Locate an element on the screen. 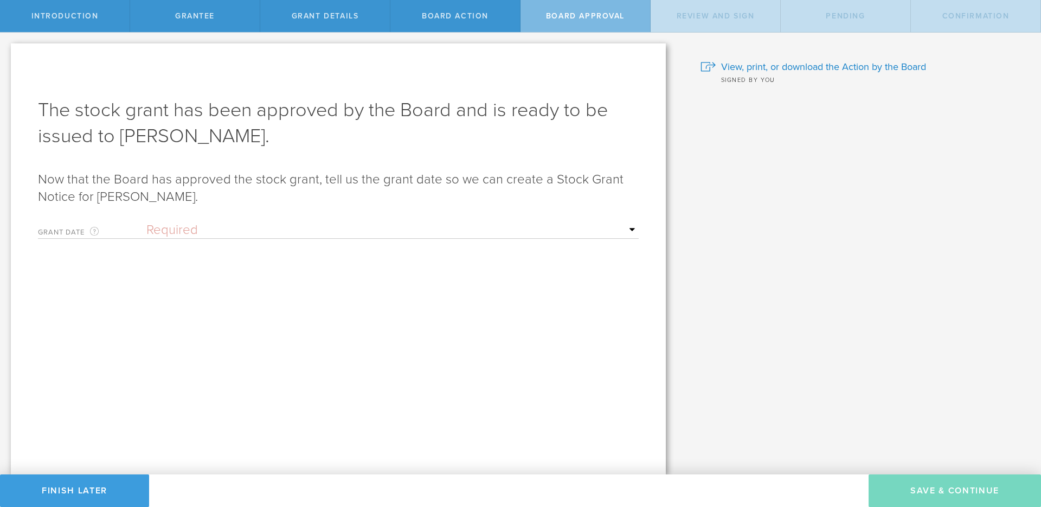 Image resolution: width=1041 pixels, height=507 pixels. p: Now that the Board has approved the stock grant, tell us the grant date so we can create a Stock ... is located at coordinates (338, 188).